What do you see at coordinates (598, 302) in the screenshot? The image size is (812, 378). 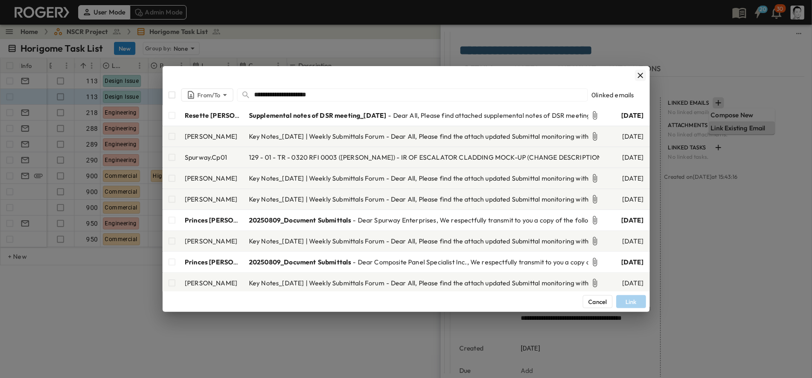 I see `button: Cancel` at bounding box center [598, 302].